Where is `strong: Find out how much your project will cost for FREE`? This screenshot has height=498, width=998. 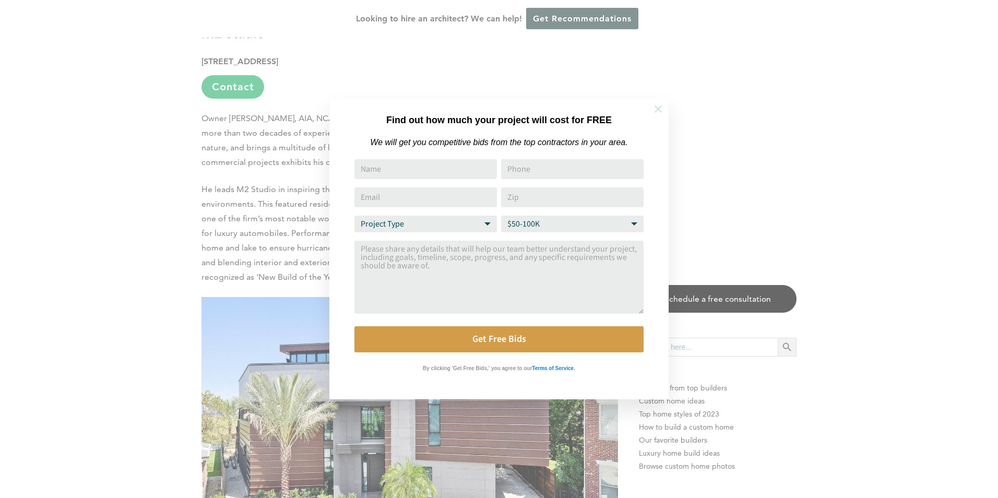
strong: Find out how much your project will cost for FREE is located at coordinates (499, 120).